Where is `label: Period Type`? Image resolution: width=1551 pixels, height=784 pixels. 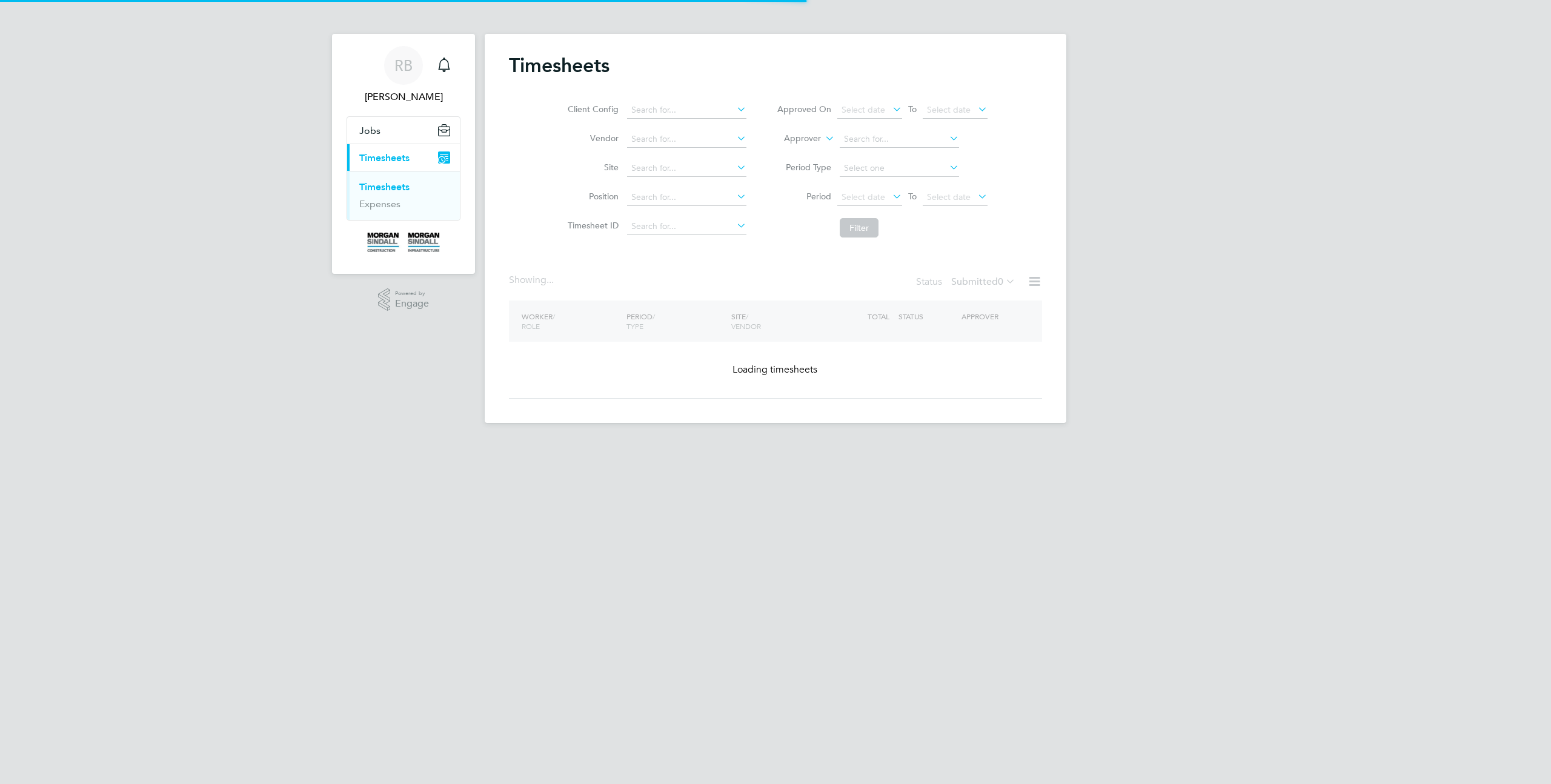
label: Period Type is located at coordinates (804, 167).